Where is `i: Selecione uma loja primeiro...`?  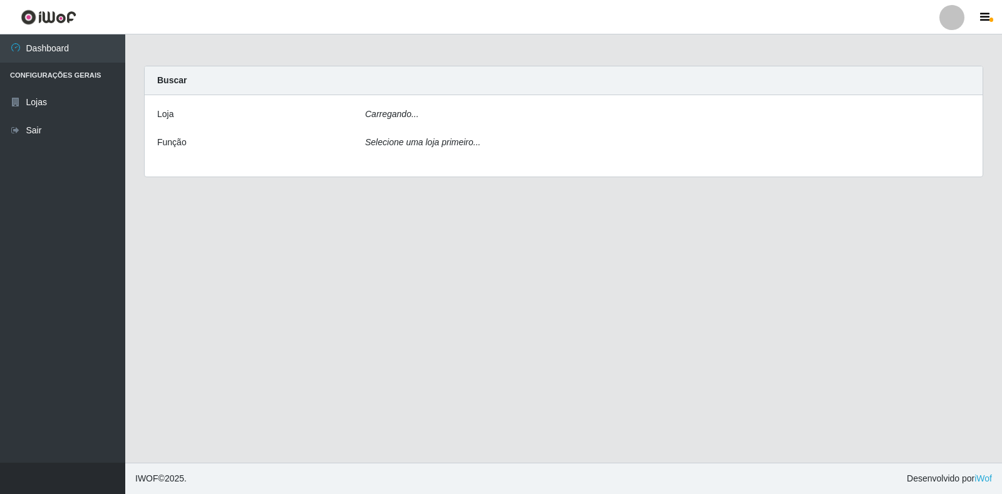
i: Selecione uma loja primeiro... is located at coordinates (423, 142).